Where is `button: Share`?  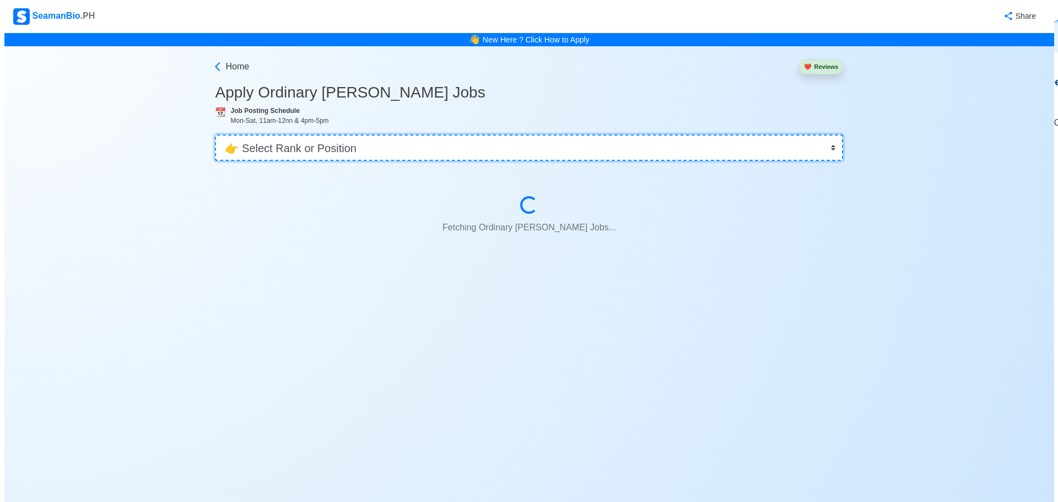
button: Share is located at coordinates (1014, 16).